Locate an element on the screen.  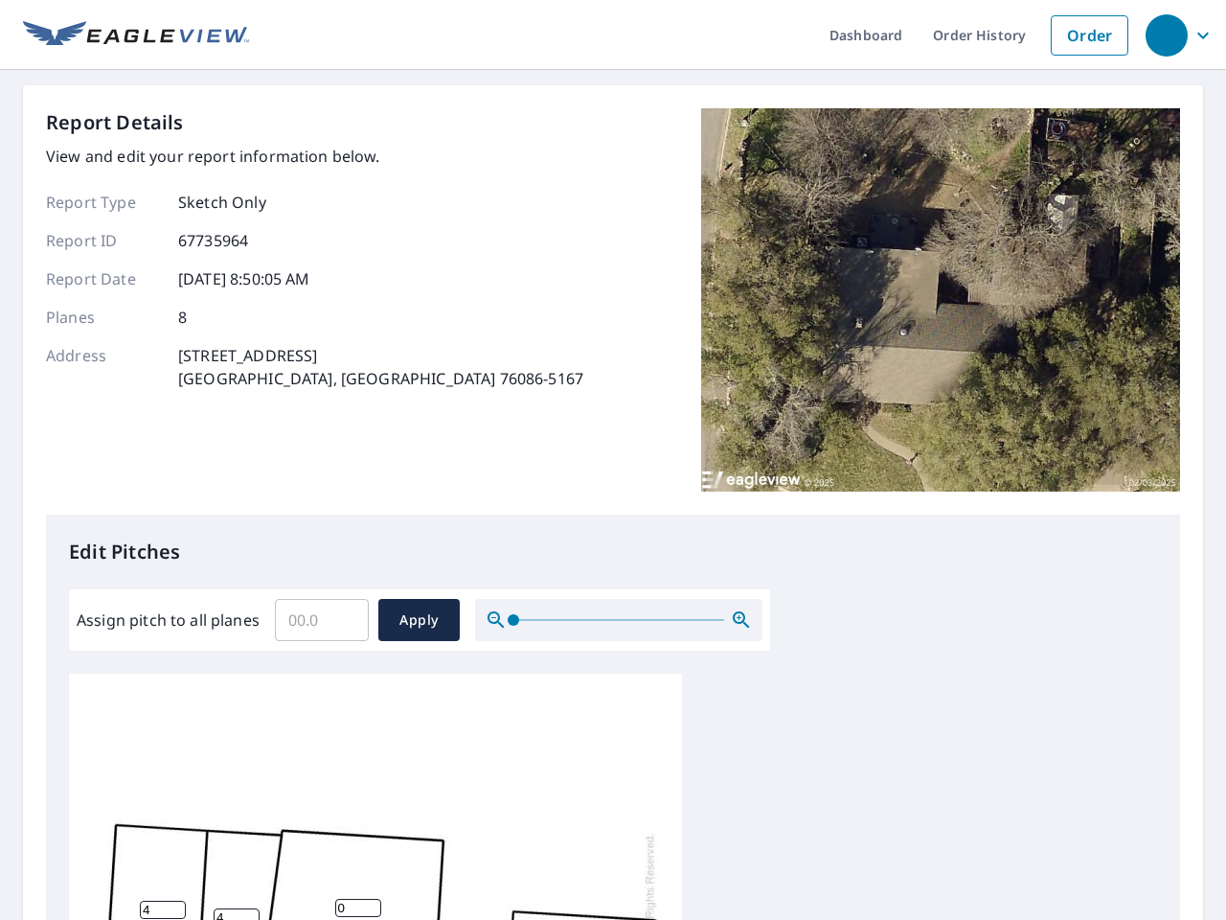
p: Report ID is located at coordinates (103, 240).